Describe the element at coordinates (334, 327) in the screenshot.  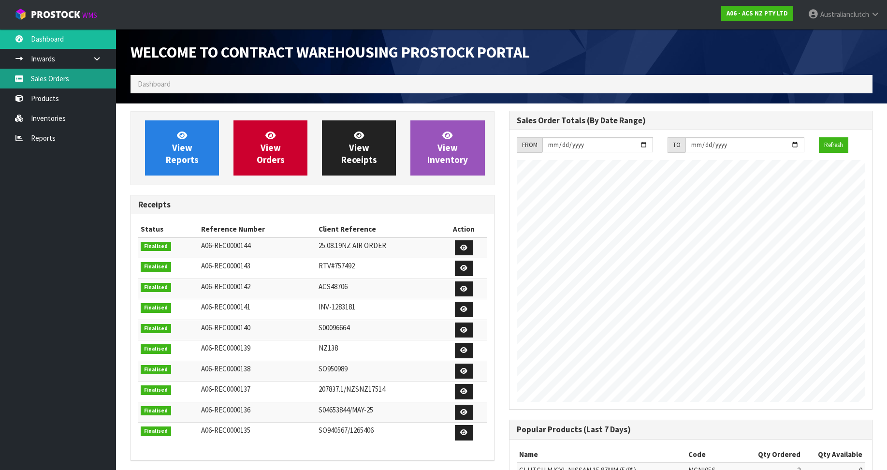
I see `span: S00096664` at that location.